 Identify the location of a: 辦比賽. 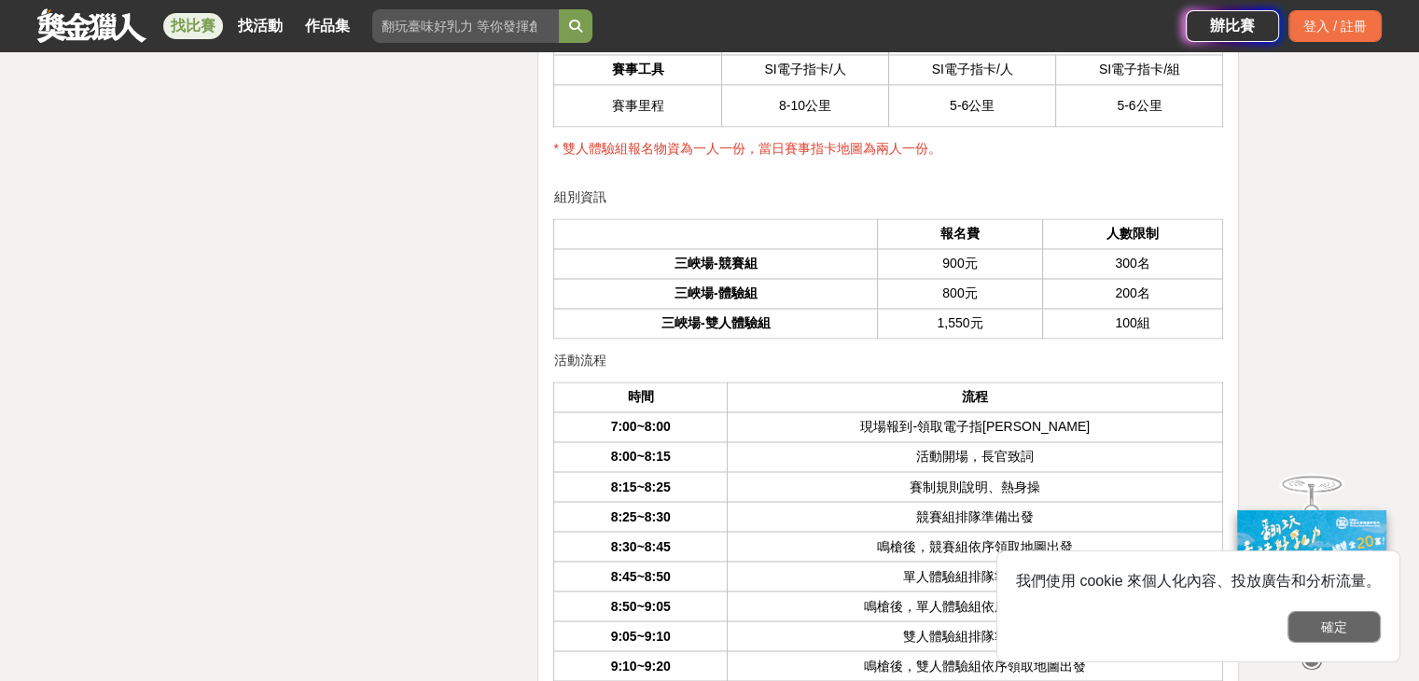
(1232, 26).